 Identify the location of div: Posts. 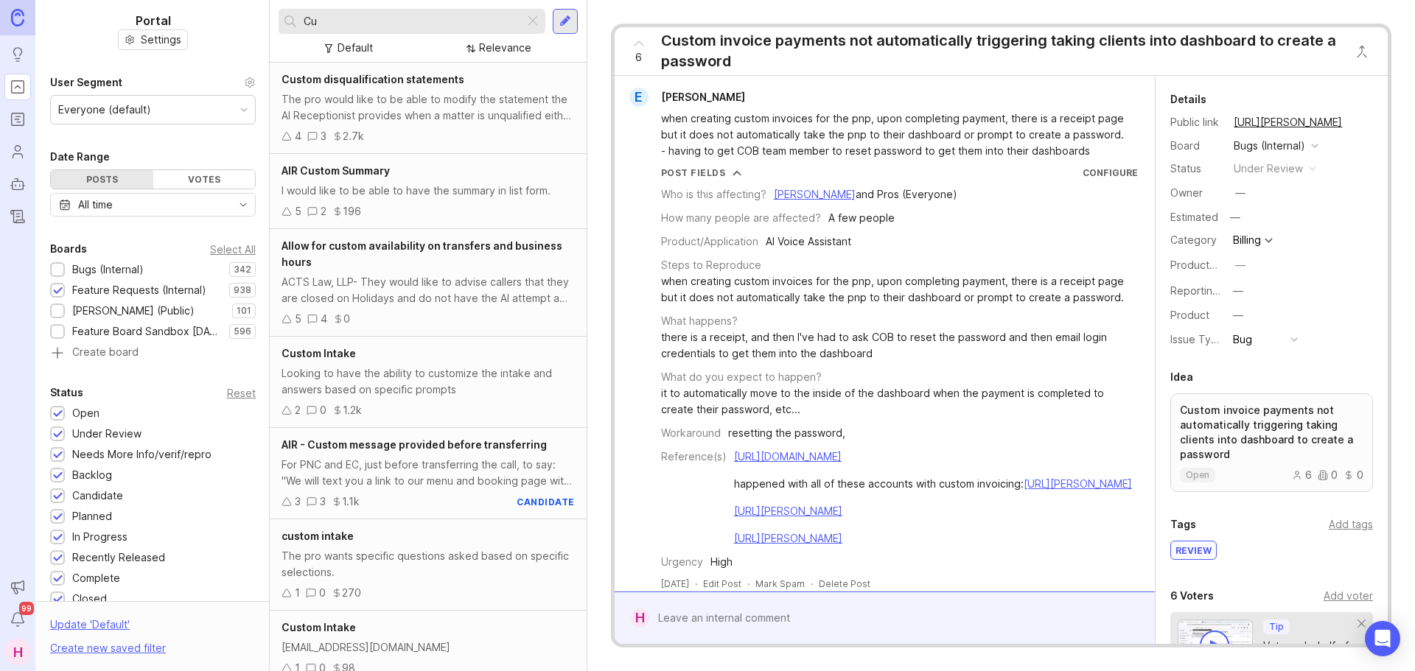
(102, 179).